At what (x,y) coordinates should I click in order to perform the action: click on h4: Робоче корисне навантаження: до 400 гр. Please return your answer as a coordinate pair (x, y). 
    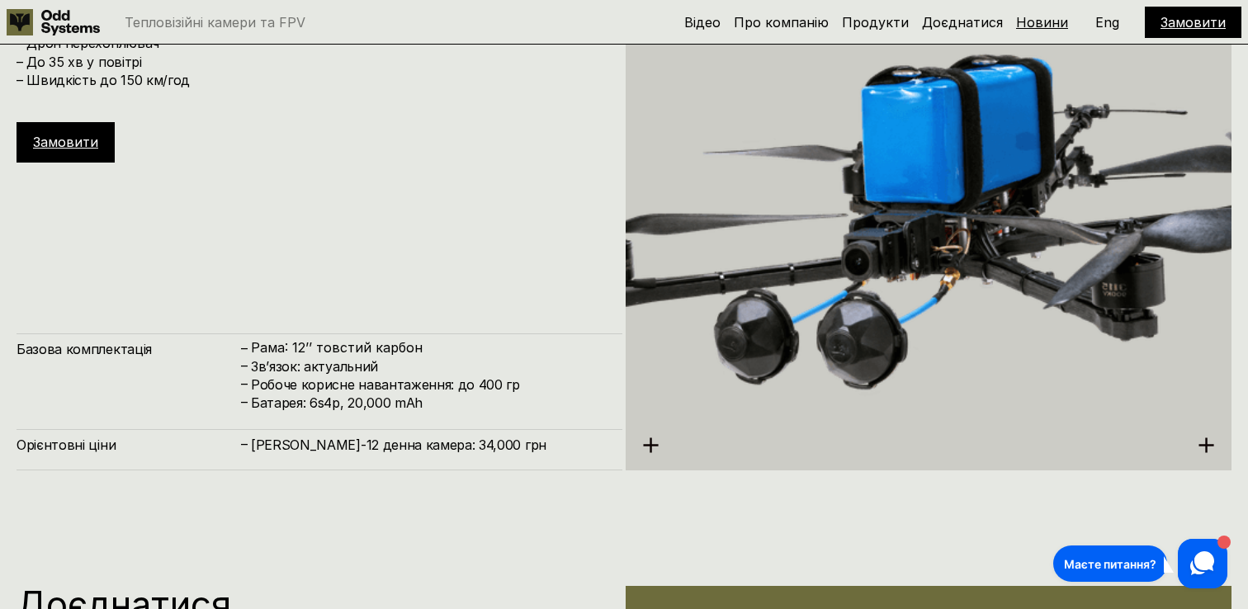
    Looking at the image, I should click on (428, 385).